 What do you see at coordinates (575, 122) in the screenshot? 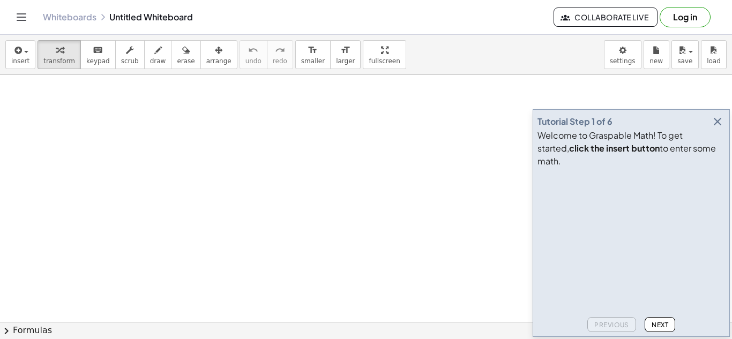
I see `div: Tutorial Step 1 of 6` at bounding box center [575, 122].